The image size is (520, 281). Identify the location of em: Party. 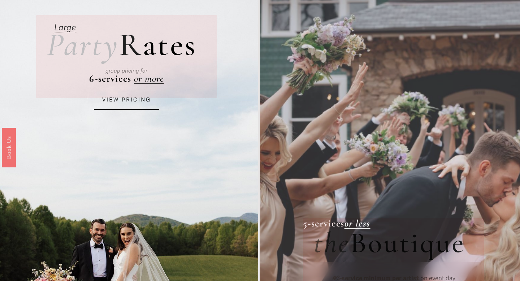
(83, 44).